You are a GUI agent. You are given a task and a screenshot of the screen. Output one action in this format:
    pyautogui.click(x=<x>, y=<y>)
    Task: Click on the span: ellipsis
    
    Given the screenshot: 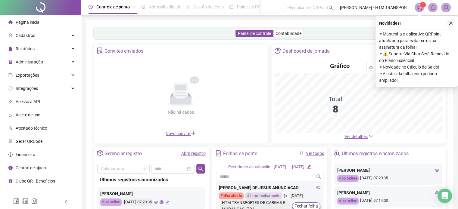 What is the action you would take?
    pyautogui.click(x=273, y=7)
    